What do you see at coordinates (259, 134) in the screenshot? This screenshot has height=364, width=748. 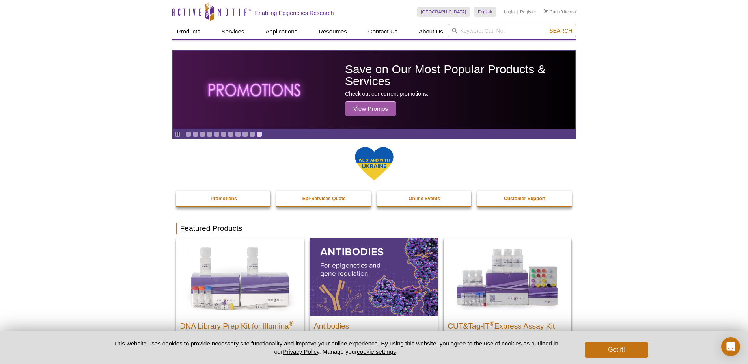 I see `a: Go to slide 11` at bounding box center [259, 134].